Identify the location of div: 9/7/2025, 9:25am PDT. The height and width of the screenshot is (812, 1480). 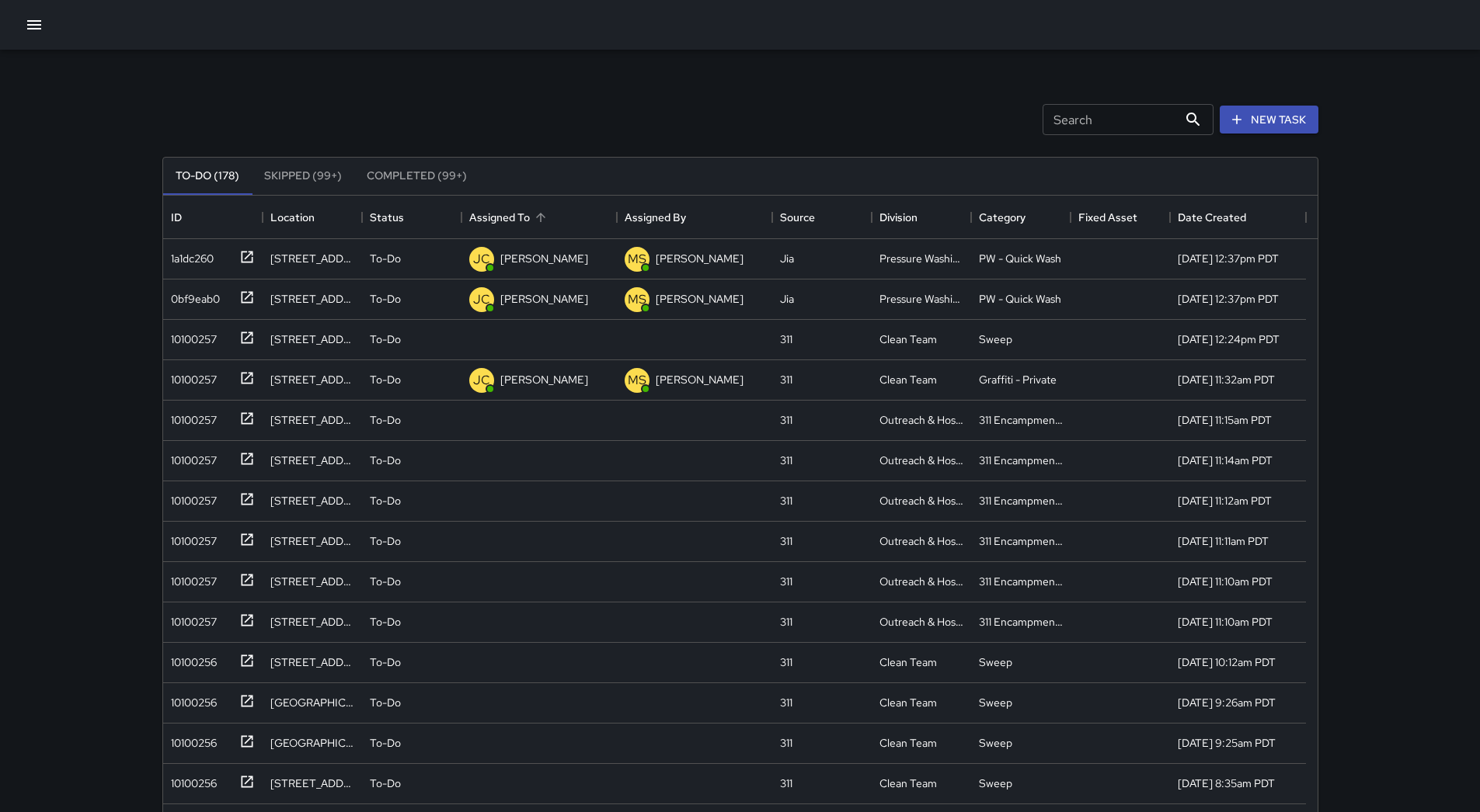
(1226, 743).